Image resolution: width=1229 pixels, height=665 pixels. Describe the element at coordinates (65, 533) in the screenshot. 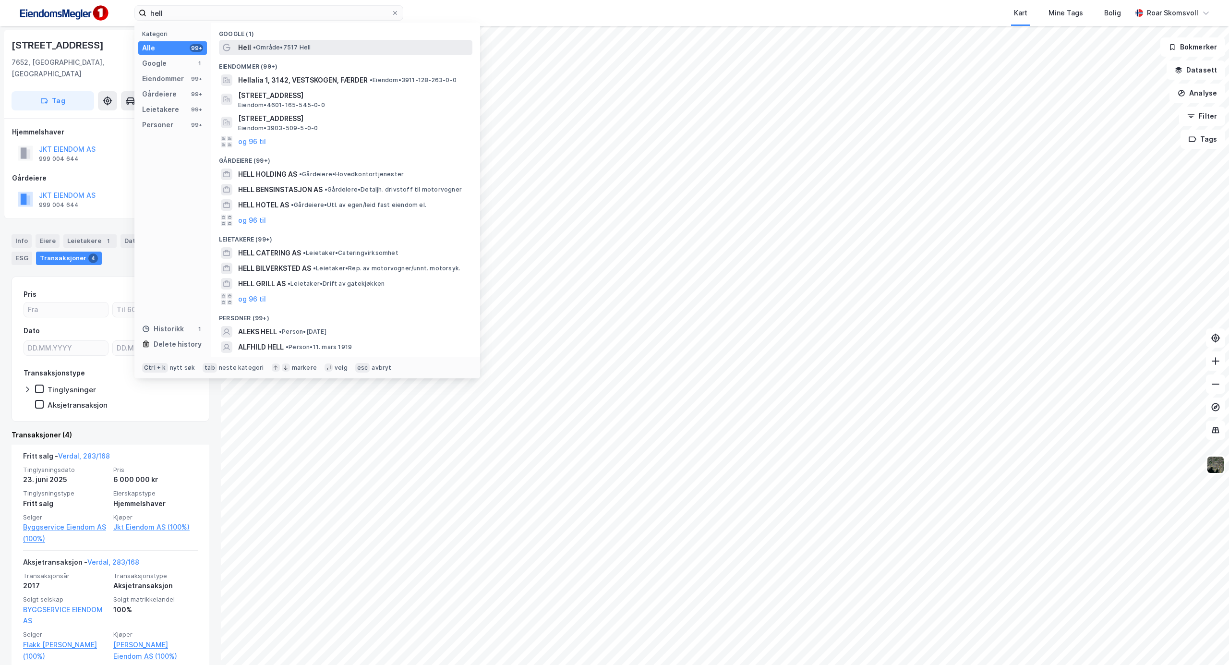

I see `a: Byggservice Eiendom AS (100%)` at that location.